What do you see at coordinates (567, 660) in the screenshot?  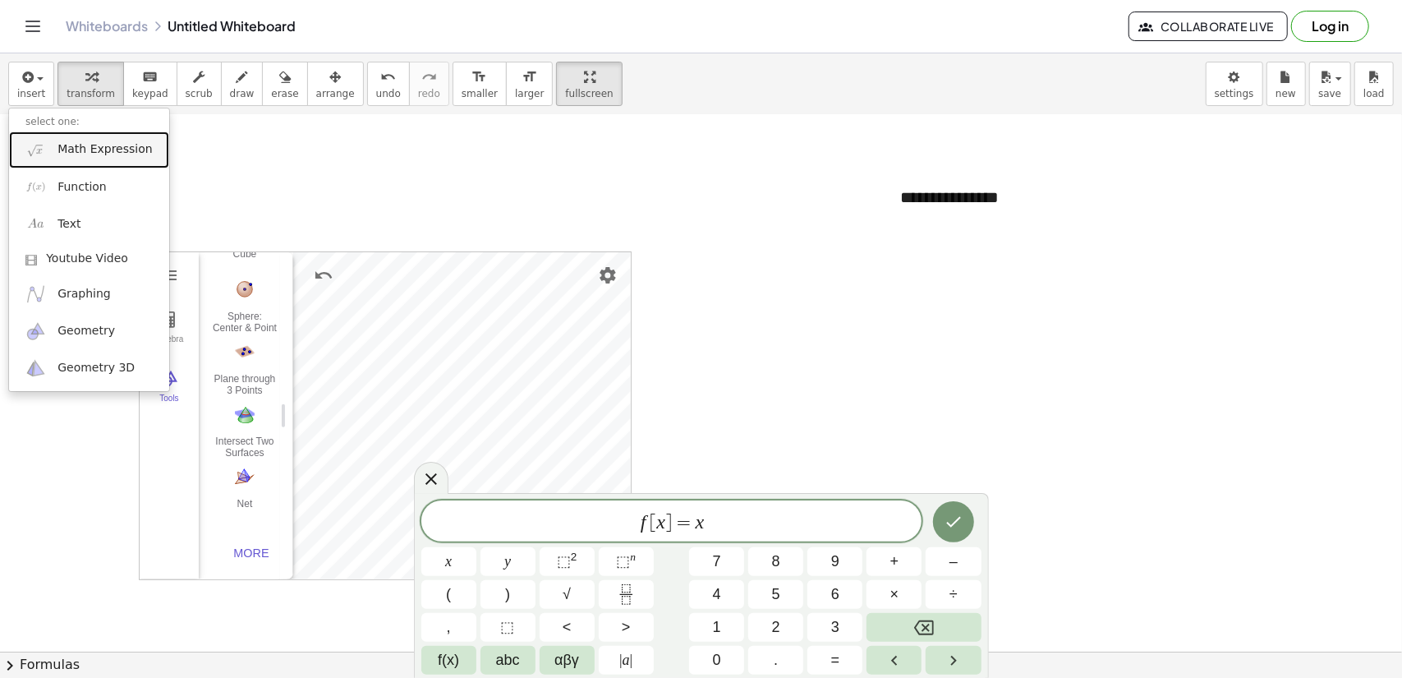 I see `span: αβγ` at bounding box center [567, 660].